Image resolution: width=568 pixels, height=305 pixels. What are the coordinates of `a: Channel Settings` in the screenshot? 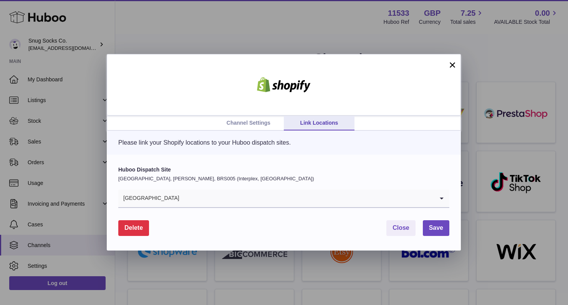 It's located at (248, 123).